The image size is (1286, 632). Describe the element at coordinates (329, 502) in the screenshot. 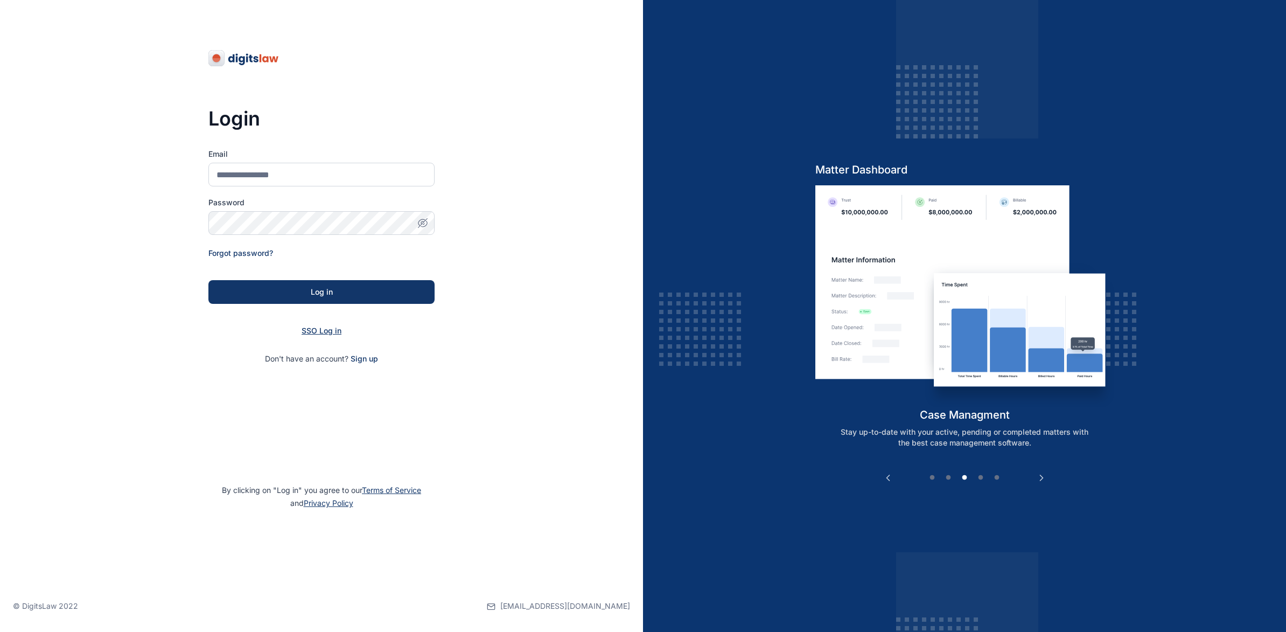

I see `span: Privacy Policy` at that location.